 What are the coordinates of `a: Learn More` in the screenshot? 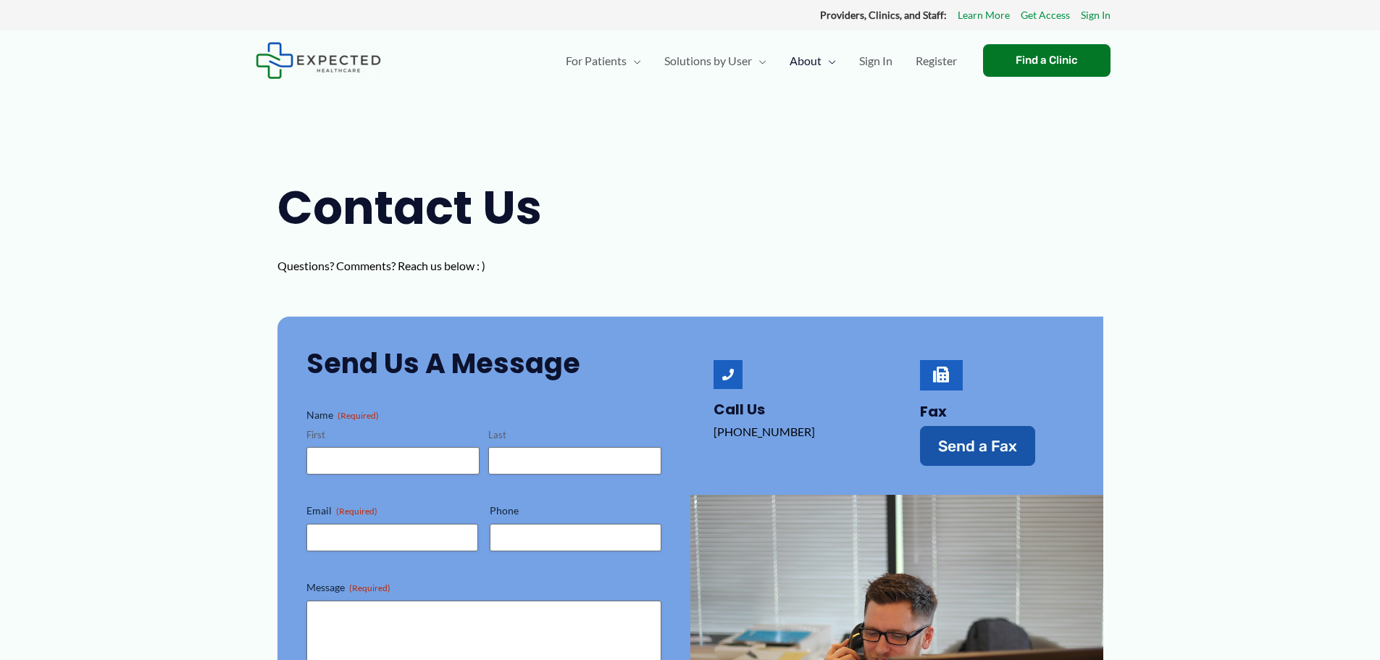 It's located at (983, 15).